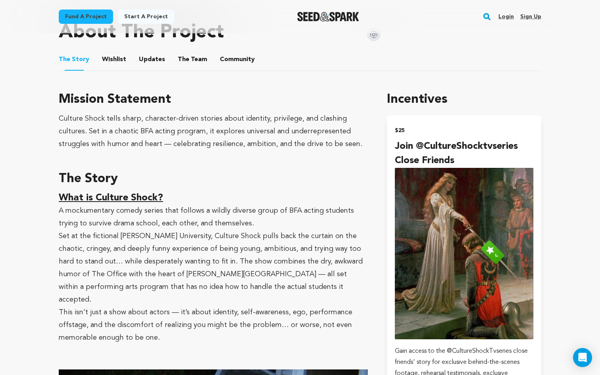 The height and width of the screenshot is (375, 600). I want to click on a: Login, so click(506, 17).